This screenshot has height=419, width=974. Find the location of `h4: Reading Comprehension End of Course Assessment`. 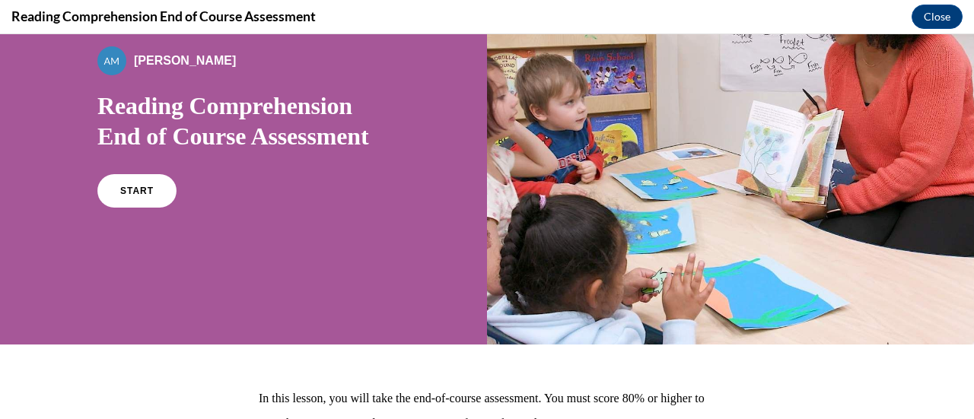

h4: Reading Comprehension End of Course Assessment is located at coordinates (164, 16).